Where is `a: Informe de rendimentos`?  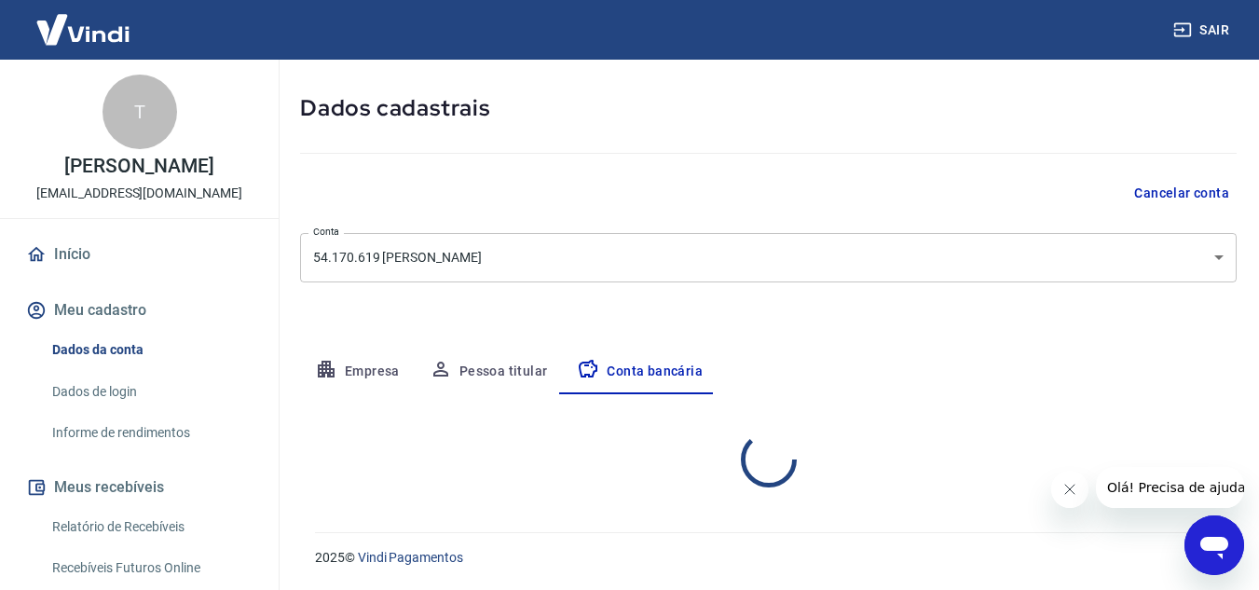 a: Informe de rendimentos is located at coordinates (150, 432).